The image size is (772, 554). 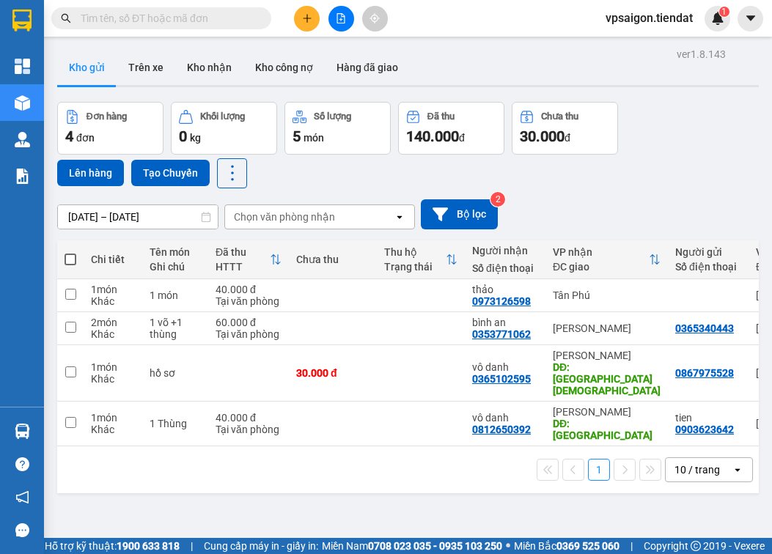 I want to click on button: file-add, so click(x=341, y=18).